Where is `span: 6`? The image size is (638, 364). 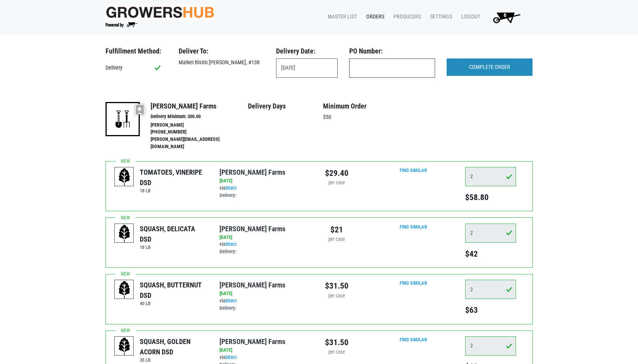 span: 6 is located at coordinates (504, 15).